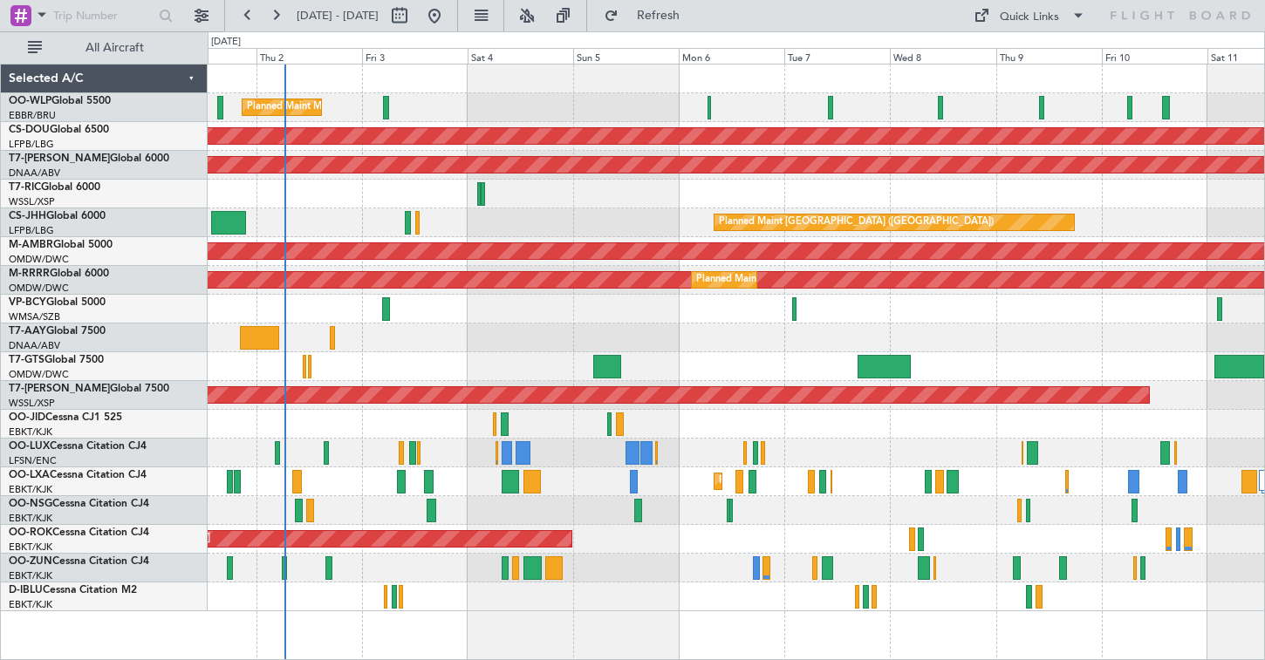 The image size is (1265, 660). What do you see at coordinates (57, 331) in the screenshot?
I see `a: T7-AAYGlobal 7500` at bounding box center [57, 331].